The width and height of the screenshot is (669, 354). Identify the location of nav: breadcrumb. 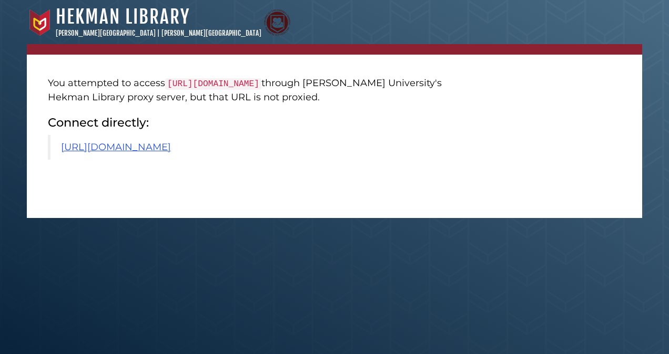
(334, 49).